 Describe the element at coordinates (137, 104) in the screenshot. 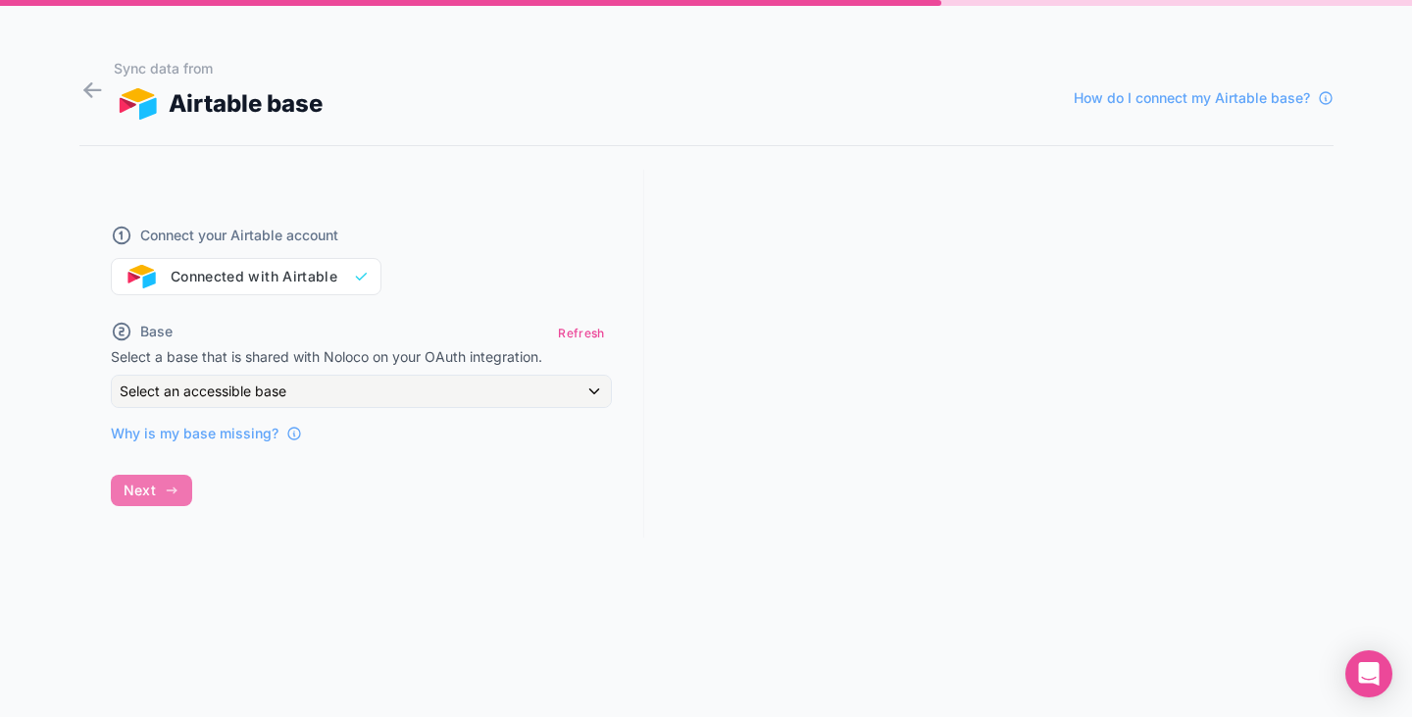

I see `img: AIRTABLE` at that location.